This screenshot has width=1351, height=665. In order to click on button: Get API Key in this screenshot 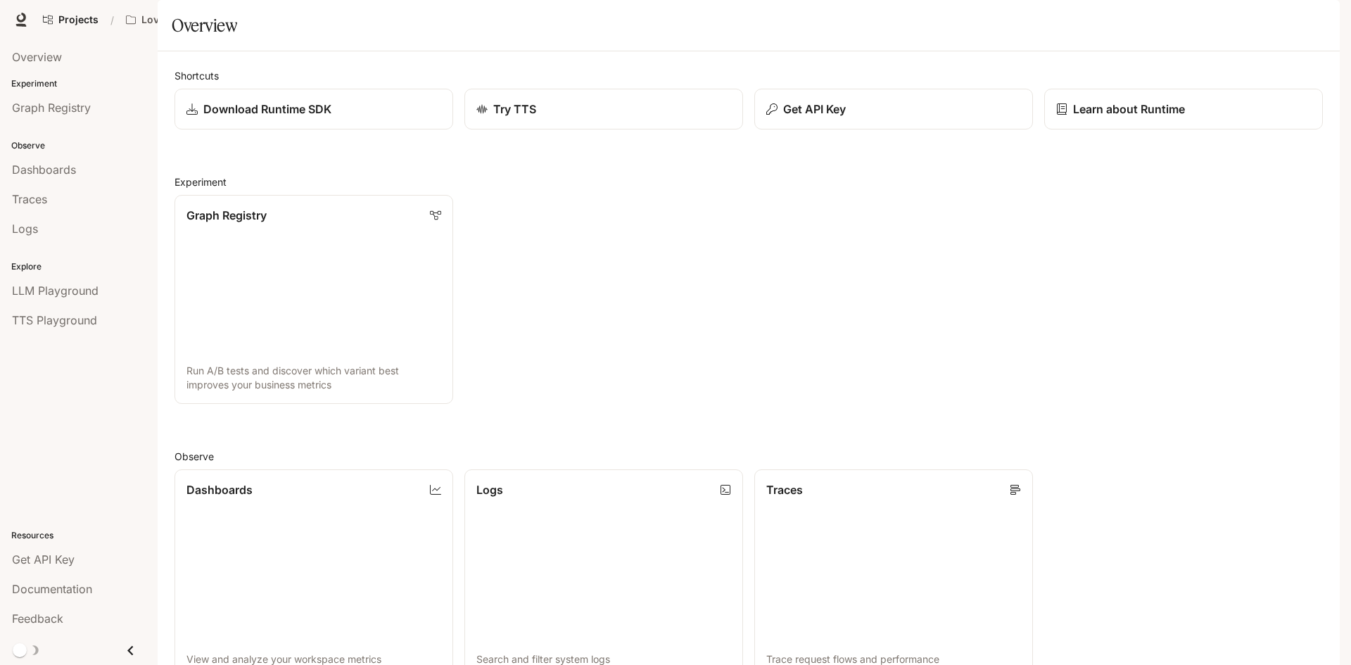, I will do `click(894, 109)`.